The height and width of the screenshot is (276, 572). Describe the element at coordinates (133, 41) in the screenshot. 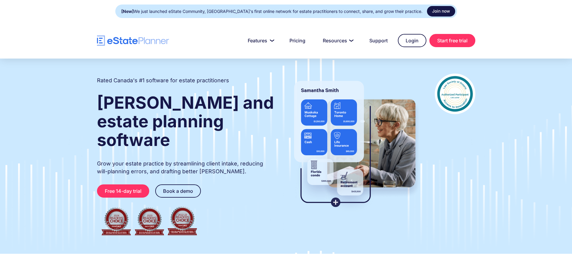

I see `a: home` at that location.